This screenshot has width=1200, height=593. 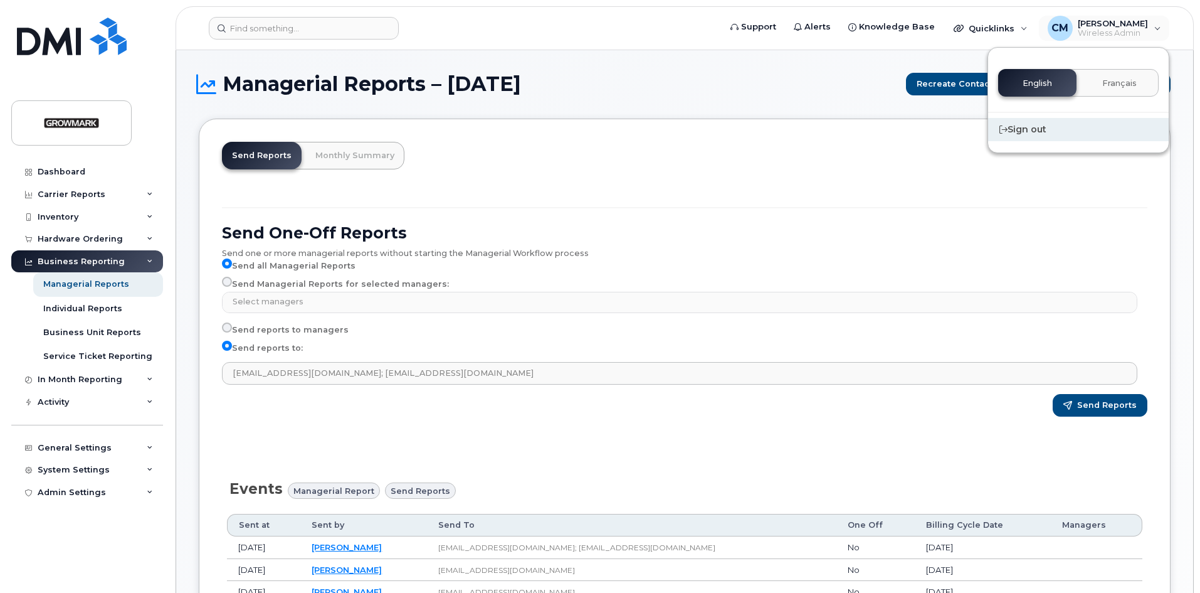 What do you see at coordinates (420, 490) in the screenshot?
I see `span: Send reports` at bounding box center [420, 490].